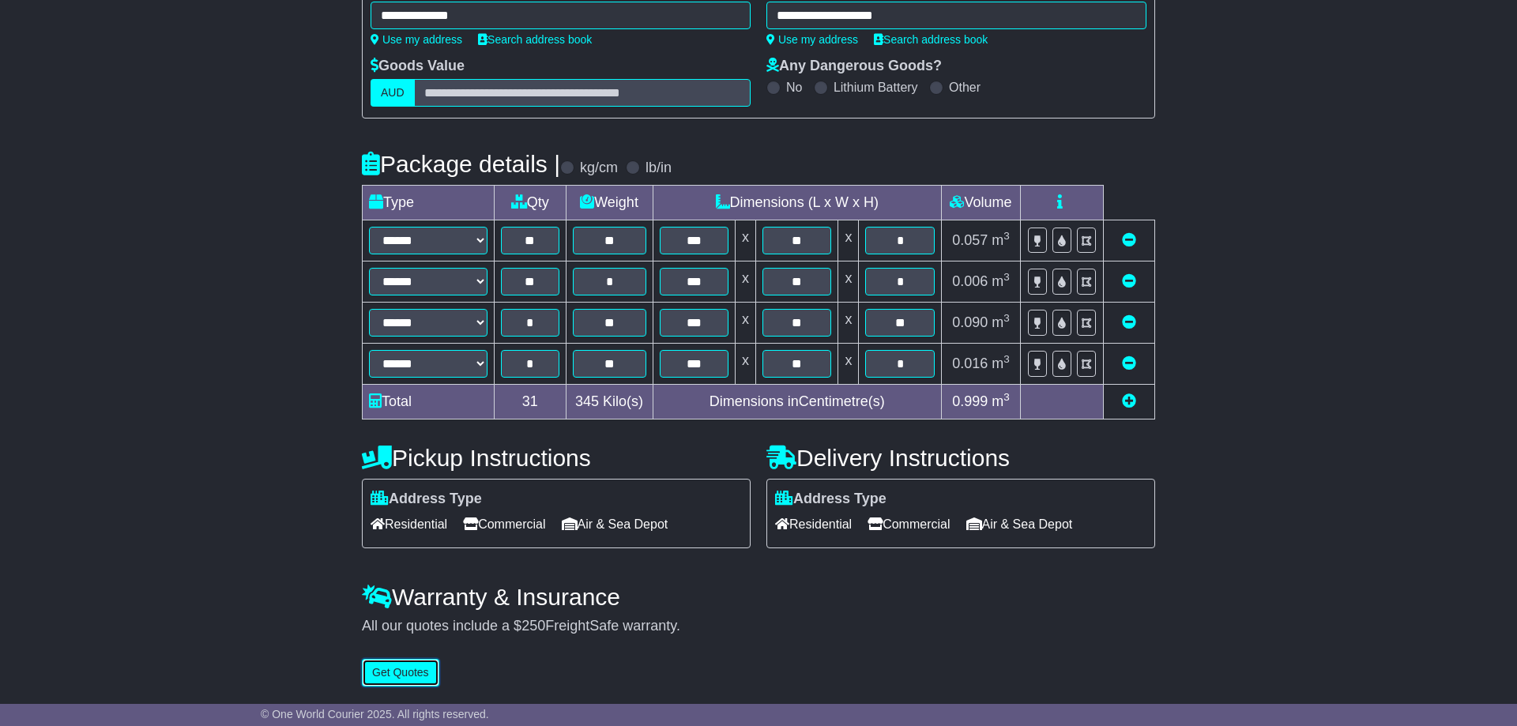 The height and width of the screenshot is (726, 1517). I want to click on h4: Delivery Instructions, so click(961, 457).